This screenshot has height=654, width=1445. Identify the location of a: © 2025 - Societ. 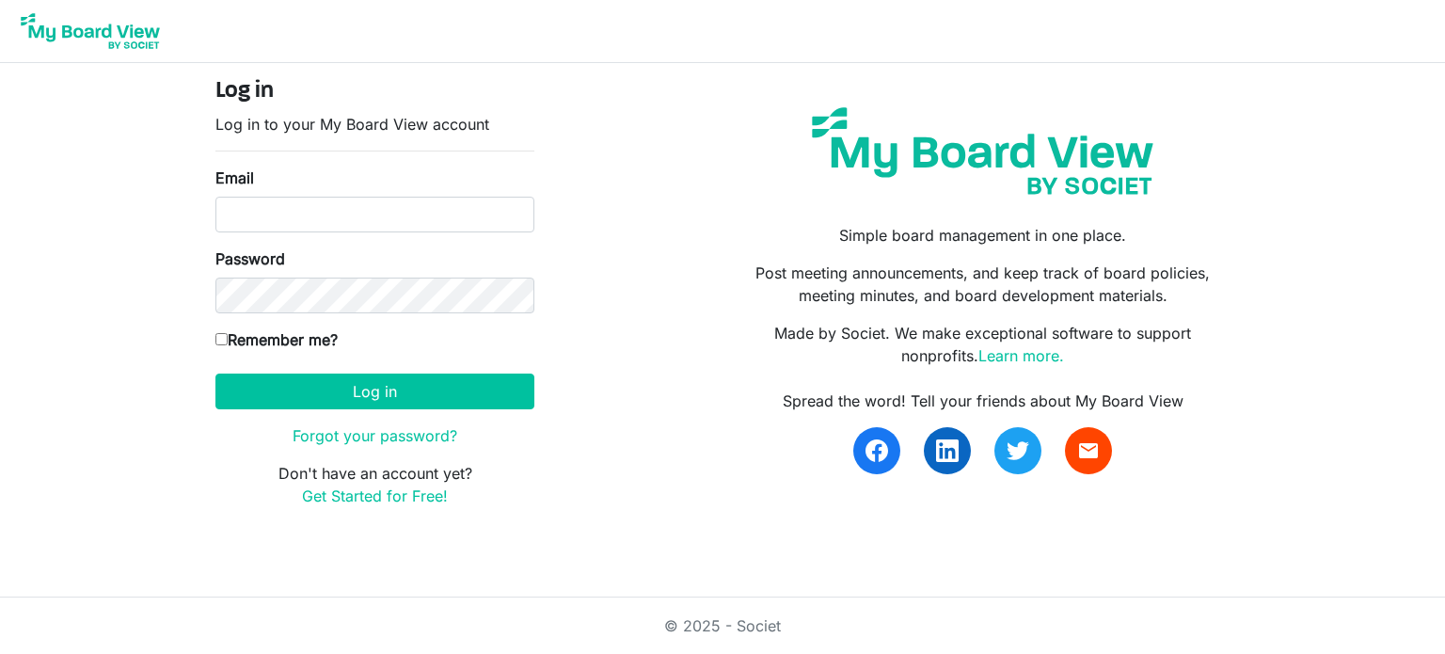
(722, 625).